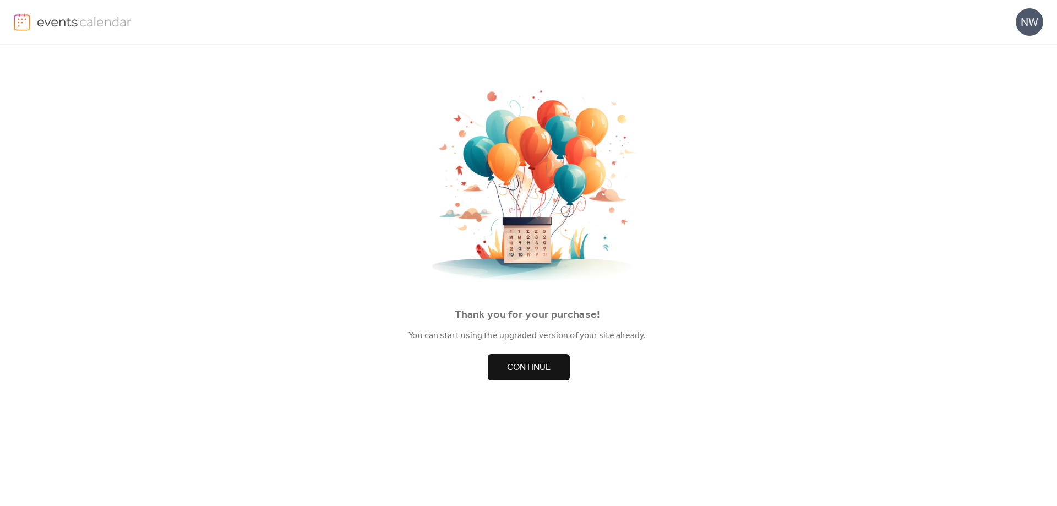 This screenshot has height=506, width=1057. What do you see at coordinates (22, 22) in the screenshot?
I see `img: logo` at bounding box center [22, 22].